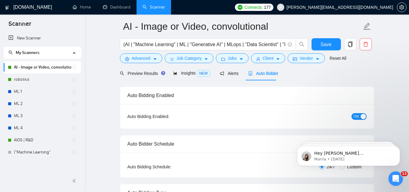 This screenshot has width=409, height=192. Describe the element at coordinates (43, 67) in the screenshot. I see `a: AI - Image or Video, convolutional` at that location.